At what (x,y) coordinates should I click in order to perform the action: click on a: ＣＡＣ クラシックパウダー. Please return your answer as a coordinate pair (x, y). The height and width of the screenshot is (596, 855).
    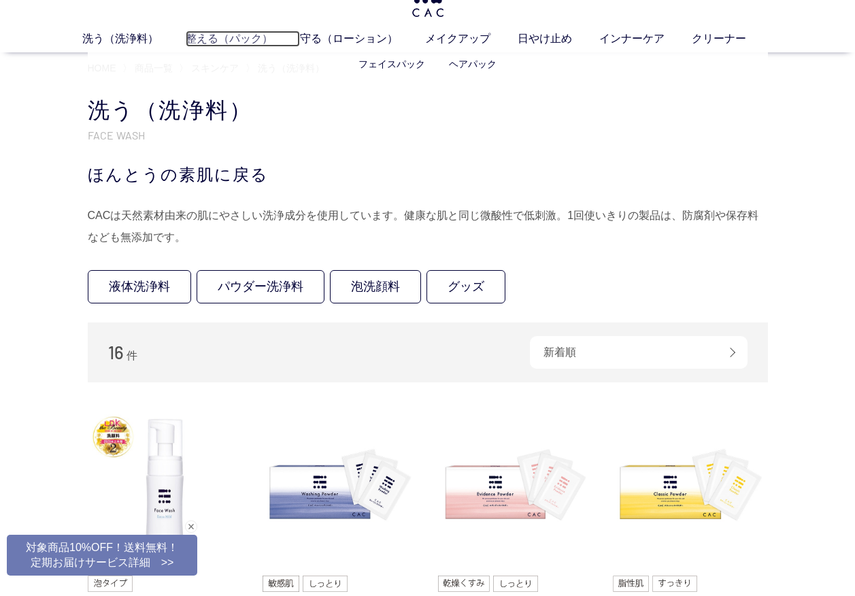
    Looking at the image, I should click on (690, 487).